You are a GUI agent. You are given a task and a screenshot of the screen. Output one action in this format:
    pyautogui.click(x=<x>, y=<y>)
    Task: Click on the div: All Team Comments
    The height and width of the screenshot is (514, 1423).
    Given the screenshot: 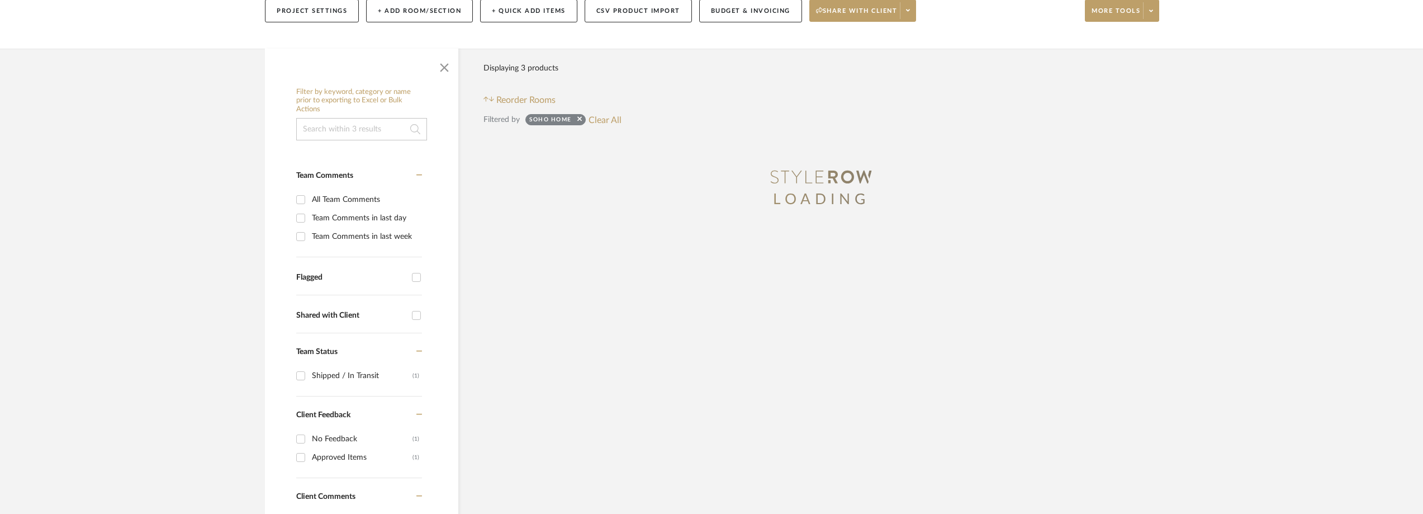 What is the action you would take?
    pyautogui.click(x=365, y=199)
    